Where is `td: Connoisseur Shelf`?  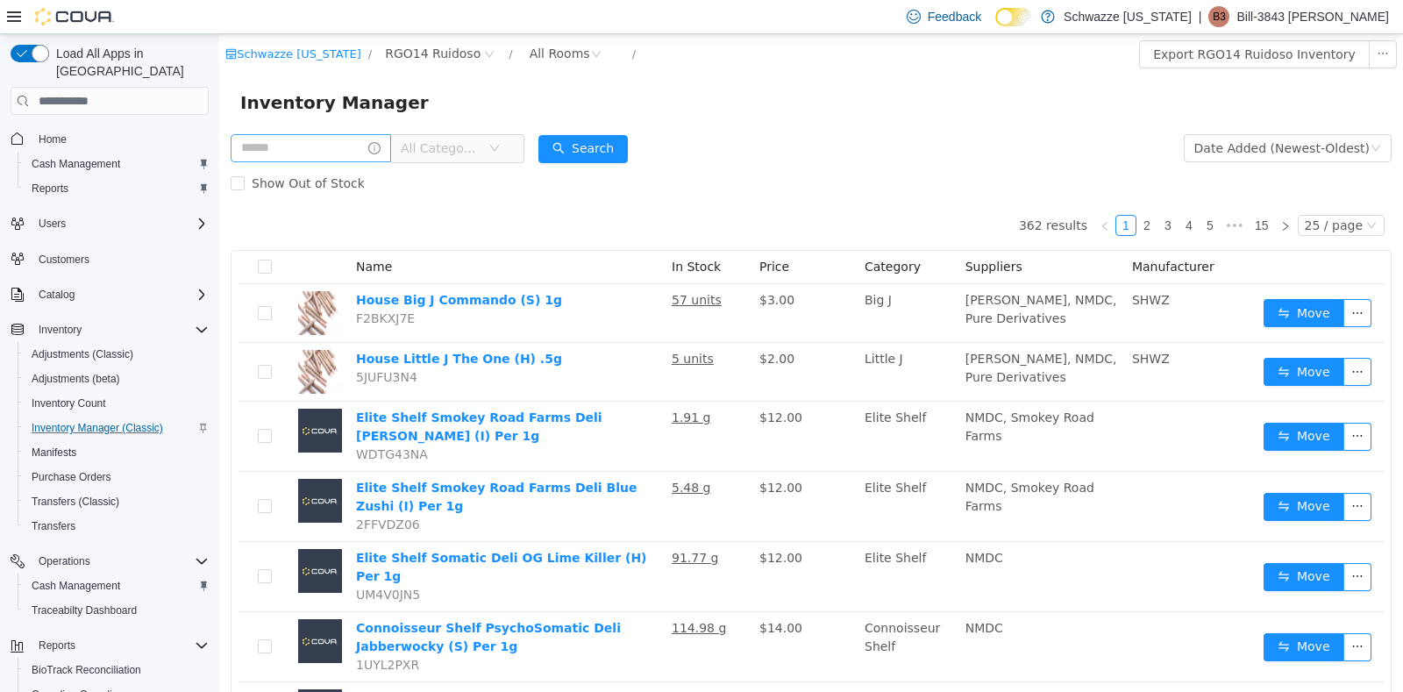 td: Connoisseur Shelf is located at coordinates (688, 613).